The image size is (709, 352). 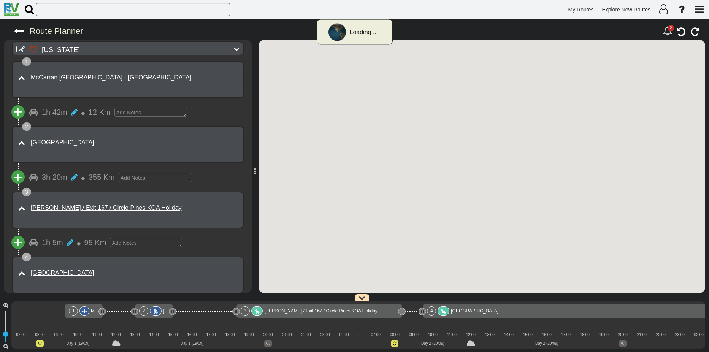 What do you see at coordinates (325, 334) in the screenshot?
I see `div: 23:00` at bounding box center [325, 334].